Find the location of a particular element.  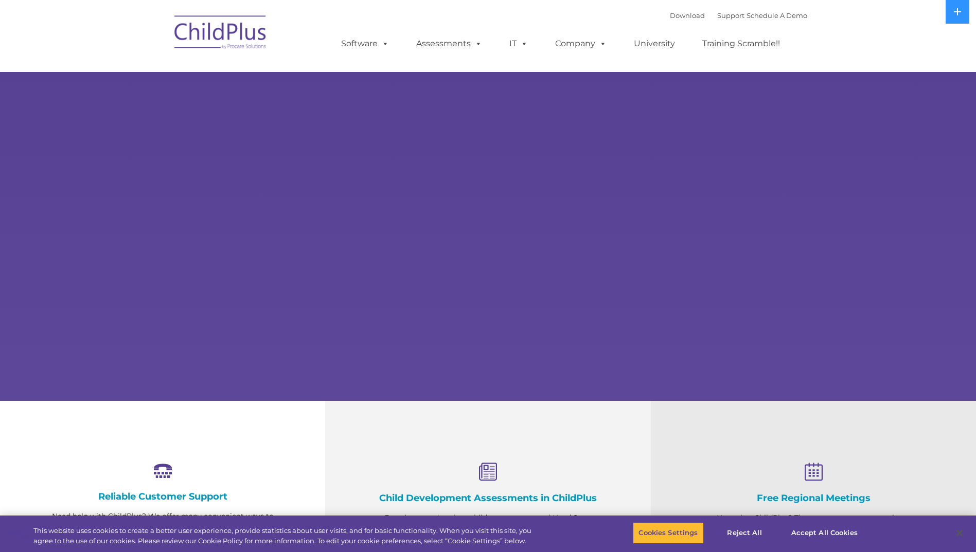

a: Support is located at coordinates (730, 15).